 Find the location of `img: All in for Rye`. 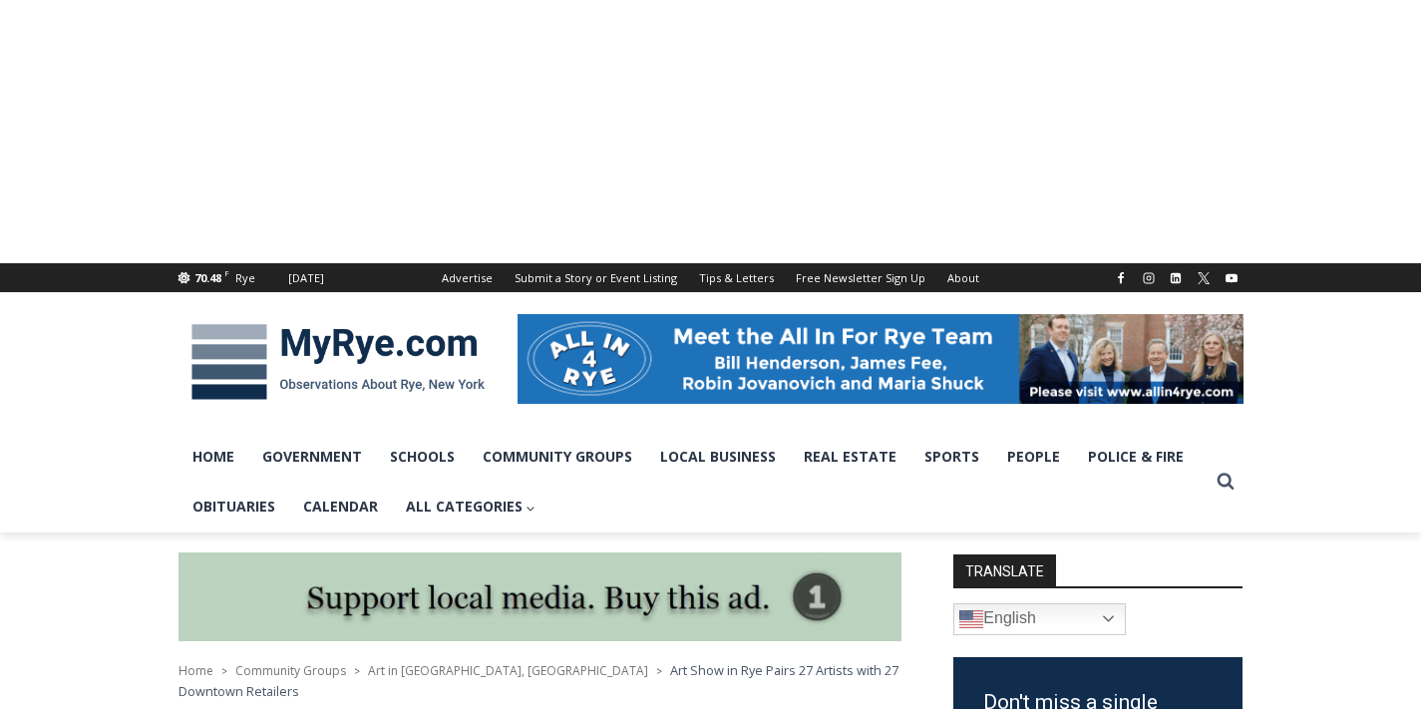

img: All in for Rye is located at coordinates (881, 359).